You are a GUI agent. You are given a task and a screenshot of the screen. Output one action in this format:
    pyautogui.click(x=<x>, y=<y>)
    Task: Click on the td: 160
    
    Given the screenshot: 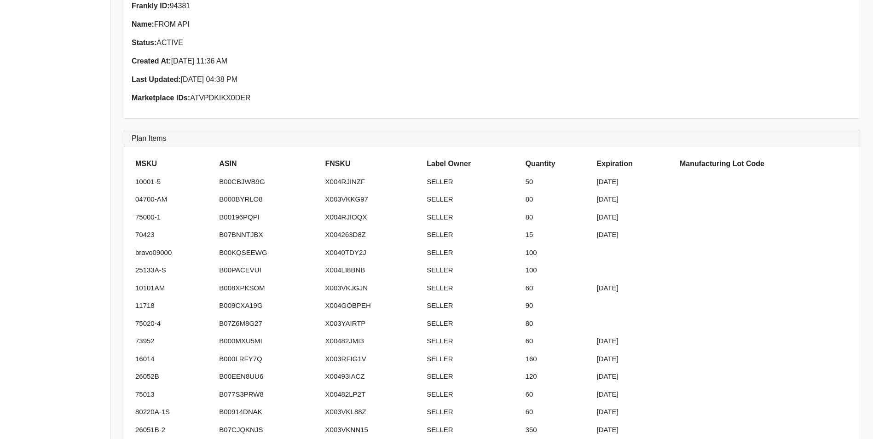 What is the action you would take?
    pyautogui.click(x=557, y=359)
    